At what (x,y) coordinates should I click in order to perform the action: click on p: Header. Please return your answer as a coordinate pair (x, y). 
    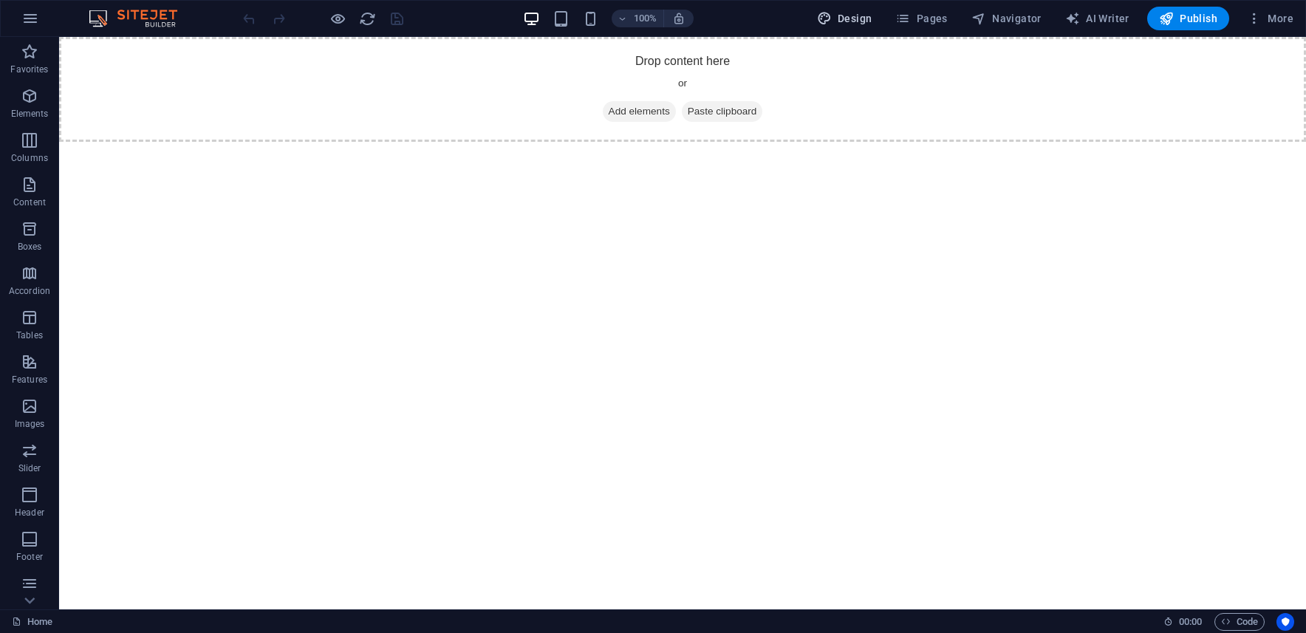
    Looking at the image, I should click on (30, 513).